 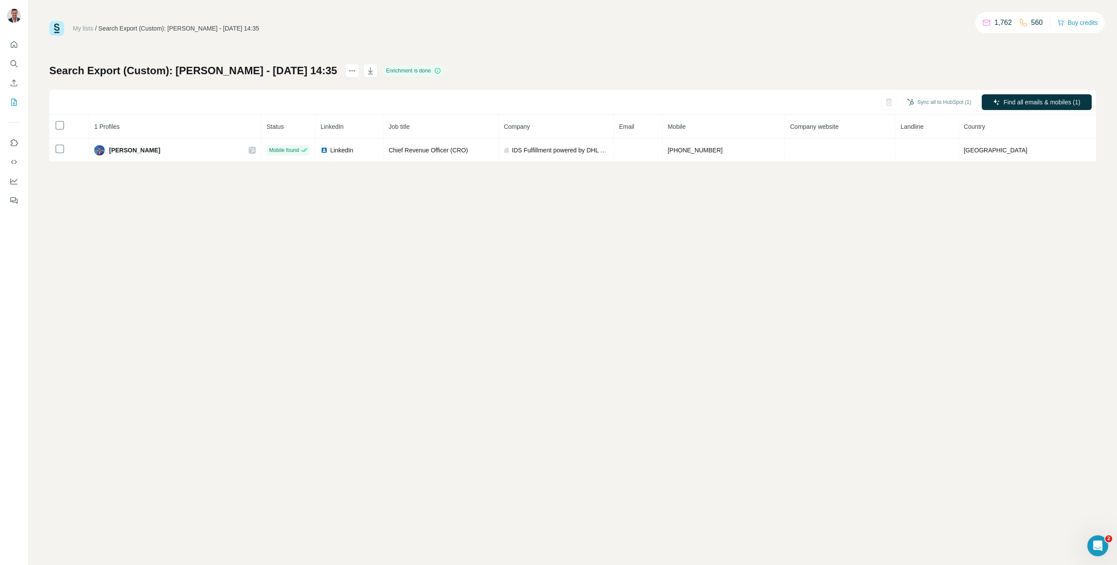 I want to click on span: Mobile, so click(x=676, y=127).